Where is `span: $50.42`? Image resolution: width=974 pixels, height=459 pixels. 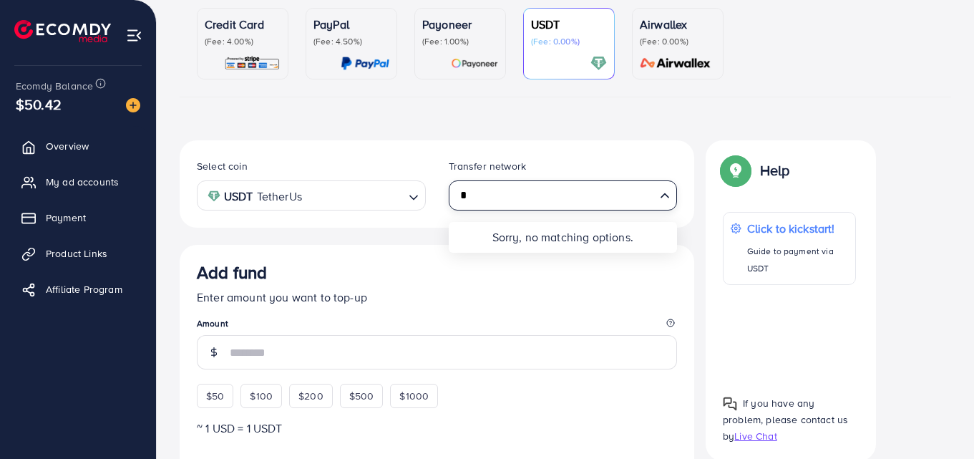 span: $50.42 is located at coordinates (39, 104).